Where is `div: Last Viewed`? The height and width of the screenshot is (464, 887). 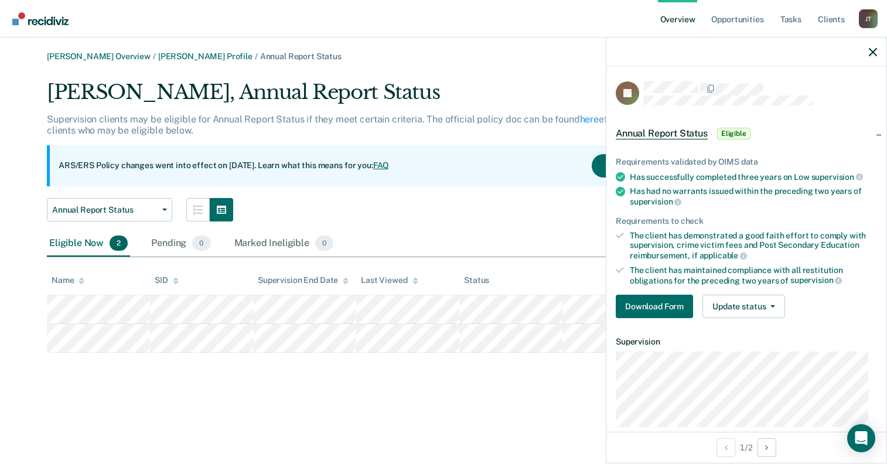 div: Last Viewed is located at coordinates (389, 280).